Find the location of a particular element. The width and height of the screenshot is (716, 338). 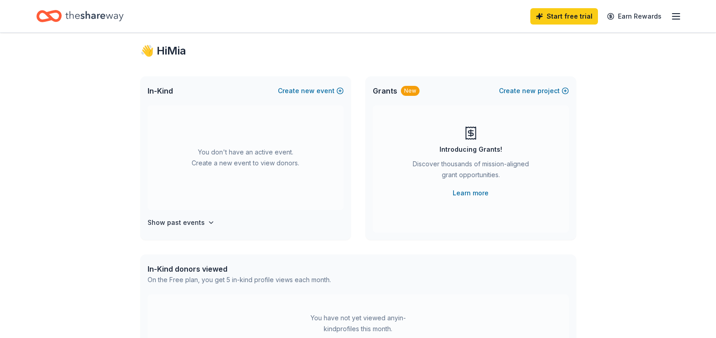

div: In-Kind donors viewed is located at coordinates (239, 269).